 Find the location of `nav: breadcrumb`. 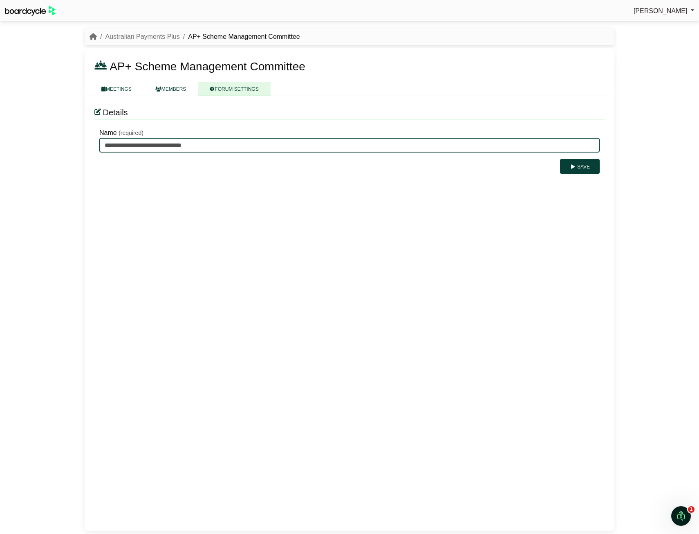

nav: breadcrumb is located at coordinates (195, 37).